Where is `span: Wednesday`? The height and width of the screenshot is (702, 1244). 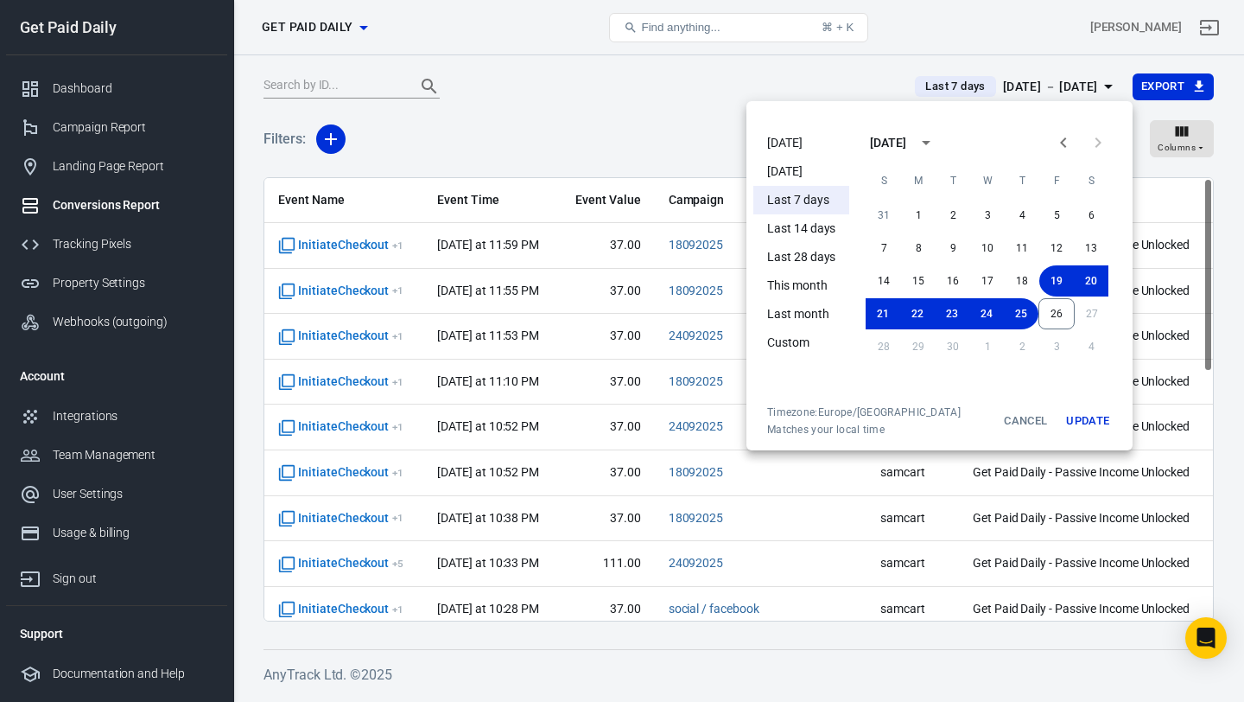 span: Wednesday is located at coordinates (988, 181).